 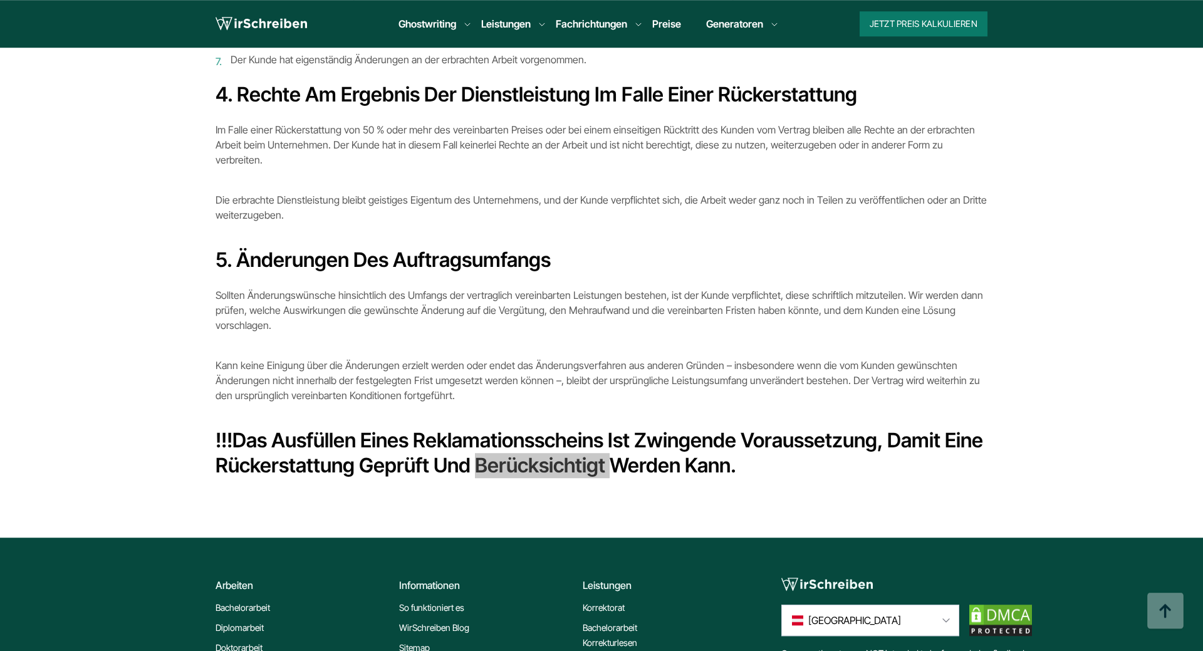 What do you see at coordinates (923, 24) in the screenshot?
I see `button: Jetzt Preis kalkulieren` at bounding box center [923, 24].